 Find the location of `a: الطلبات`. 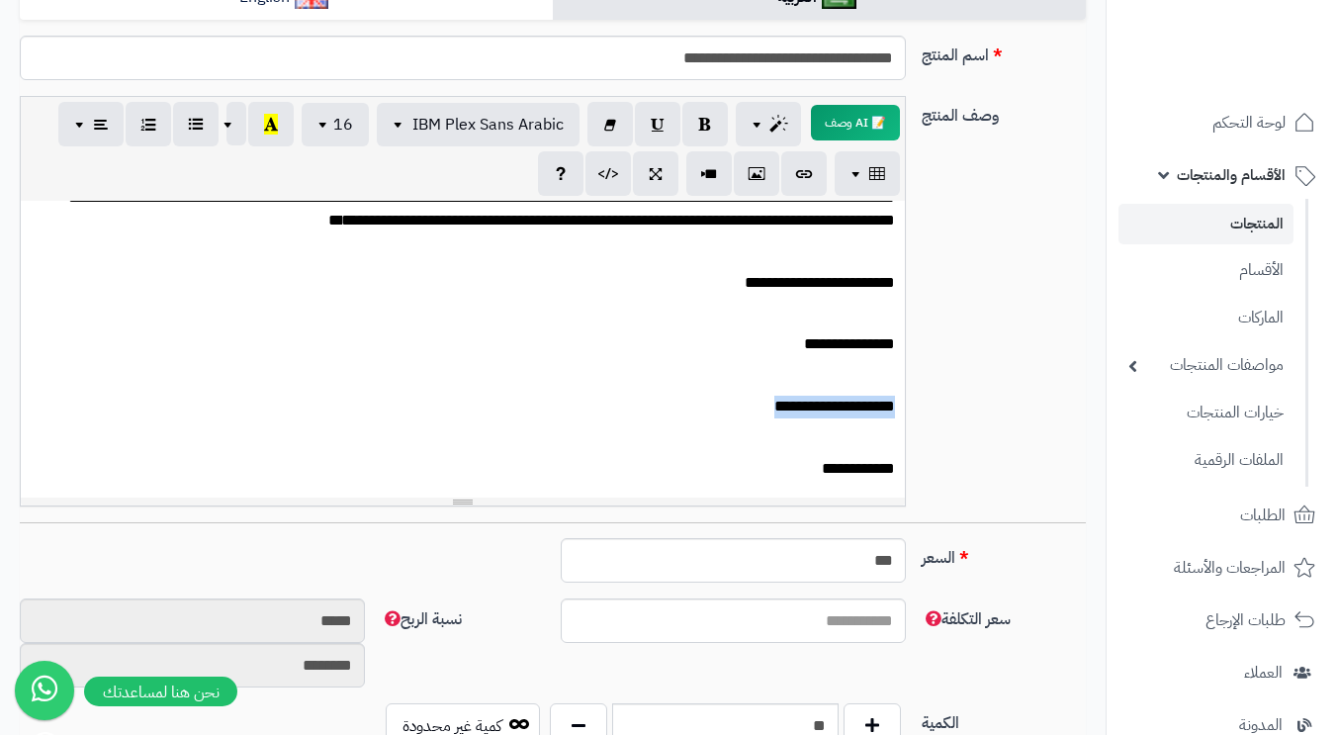

a: الطلبات is located at coordinates (1222, 515).